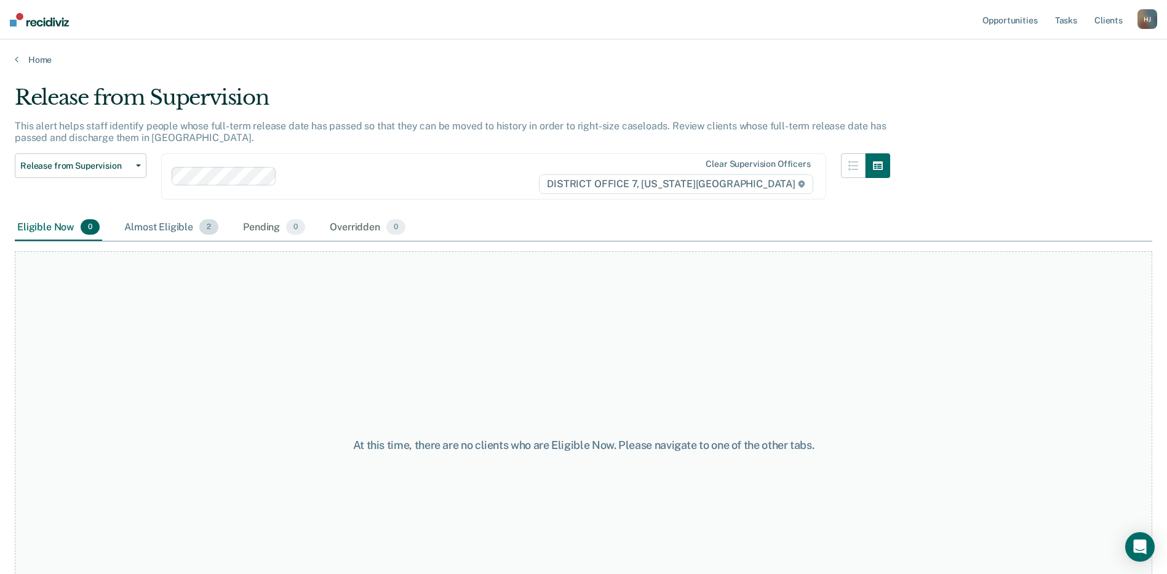  Describe the element at coordinates (584, 445) in the screenshot. I see `div: At this time, there are no clients who are Eligible Now. Please navigate to one of the other tabs.` at that location.